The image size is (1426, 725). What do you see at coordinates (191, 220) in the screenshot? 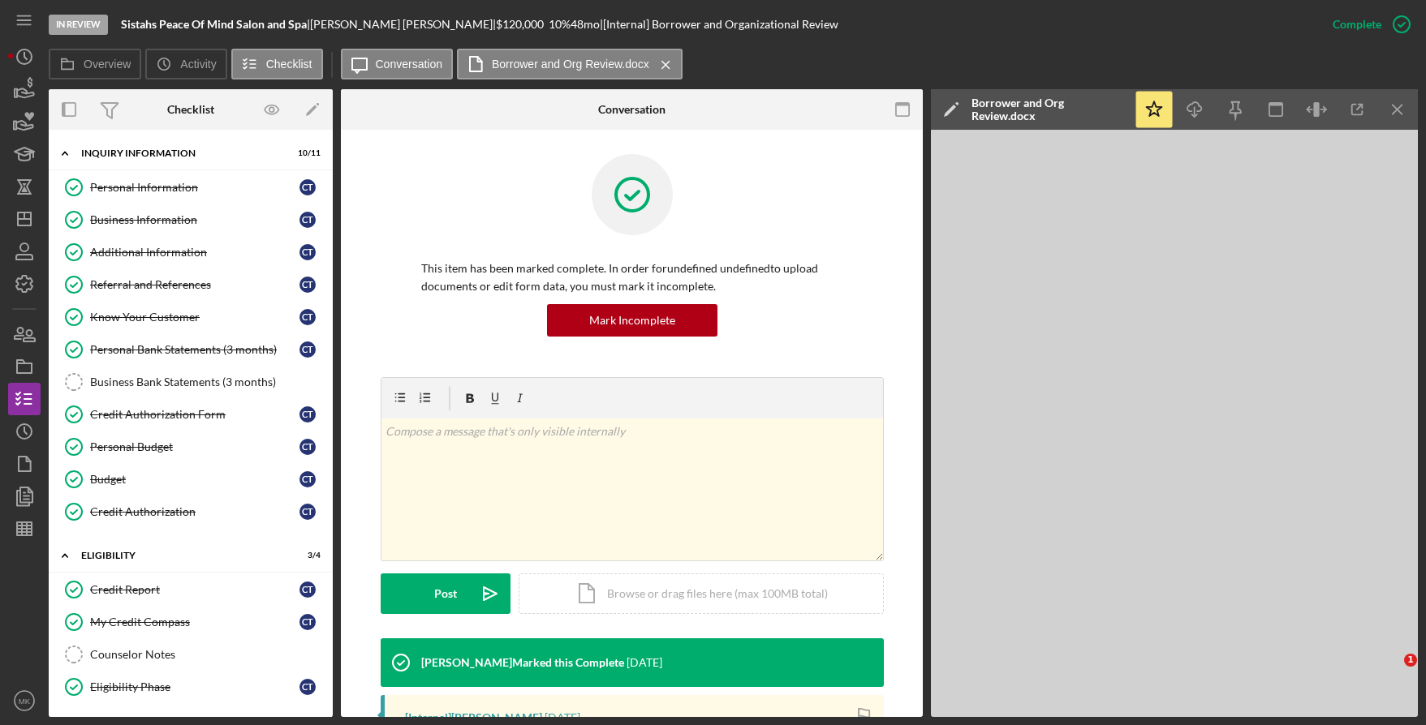
I see `a: Business InformationCT` at bounding box center [191, 220].